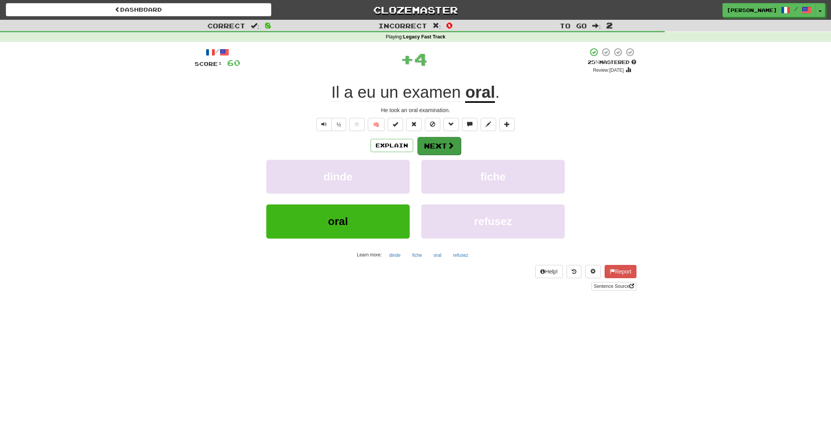  I want to click on span: oral, so click(338, 221).